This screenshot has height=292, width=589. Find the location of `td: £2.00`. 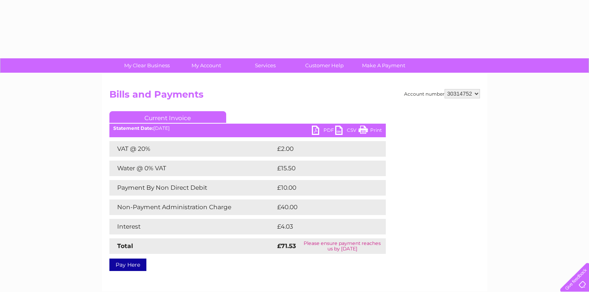

td: £2.00 is located at coordinates (322, 149).